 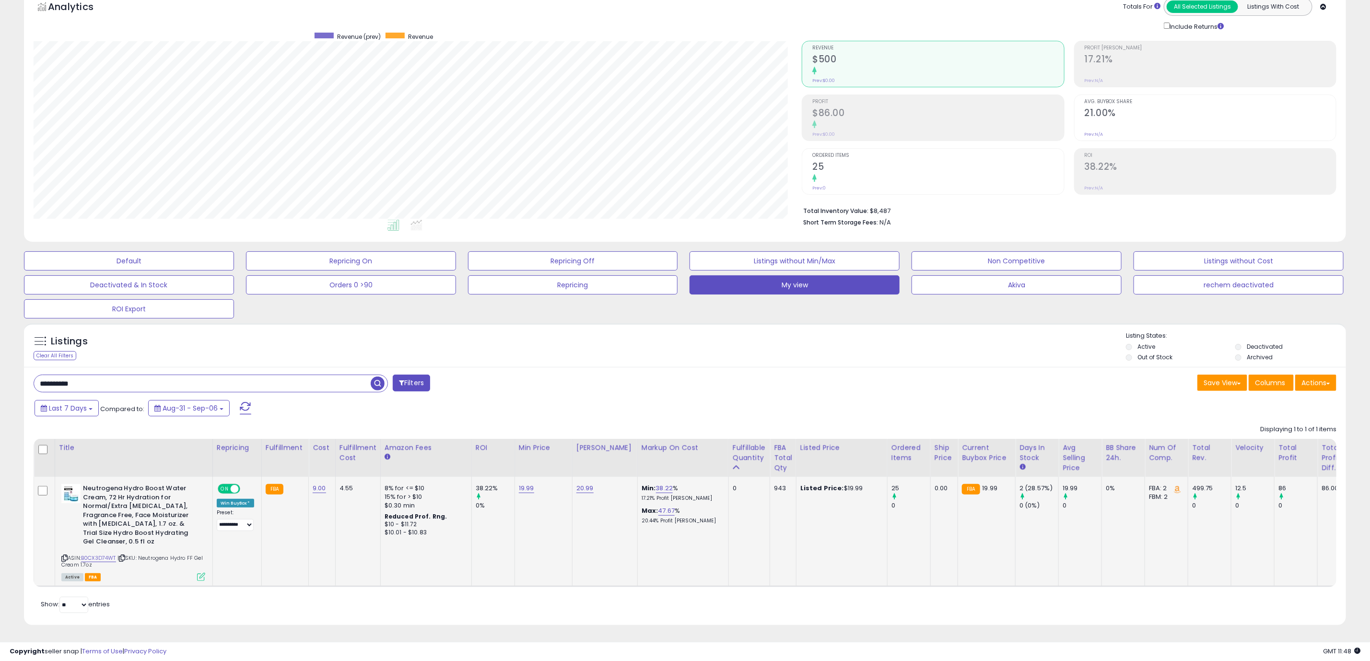 I want to click on span: Avg. Buybox Share, so click(x=1211, y=102).